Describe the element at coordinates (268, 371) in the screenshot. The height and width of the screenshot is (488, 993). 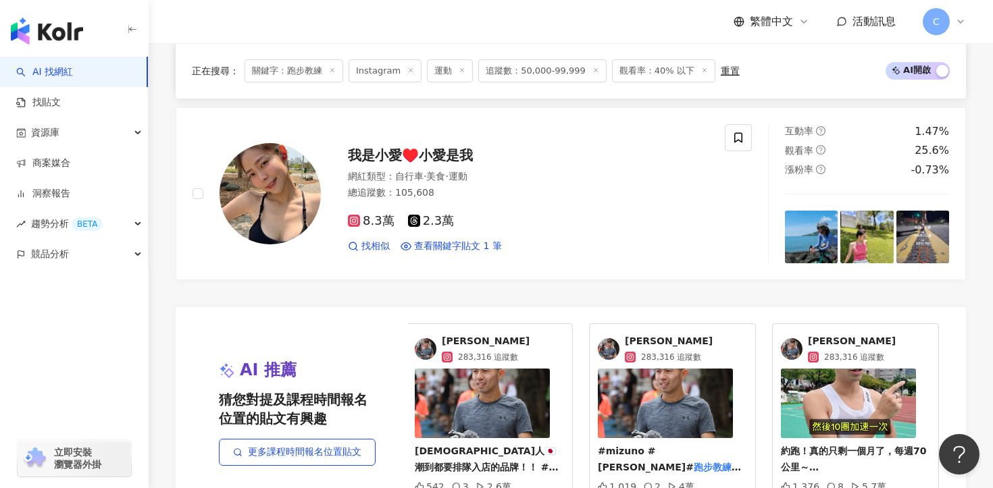
I see `span: AI 推薦` at that location.